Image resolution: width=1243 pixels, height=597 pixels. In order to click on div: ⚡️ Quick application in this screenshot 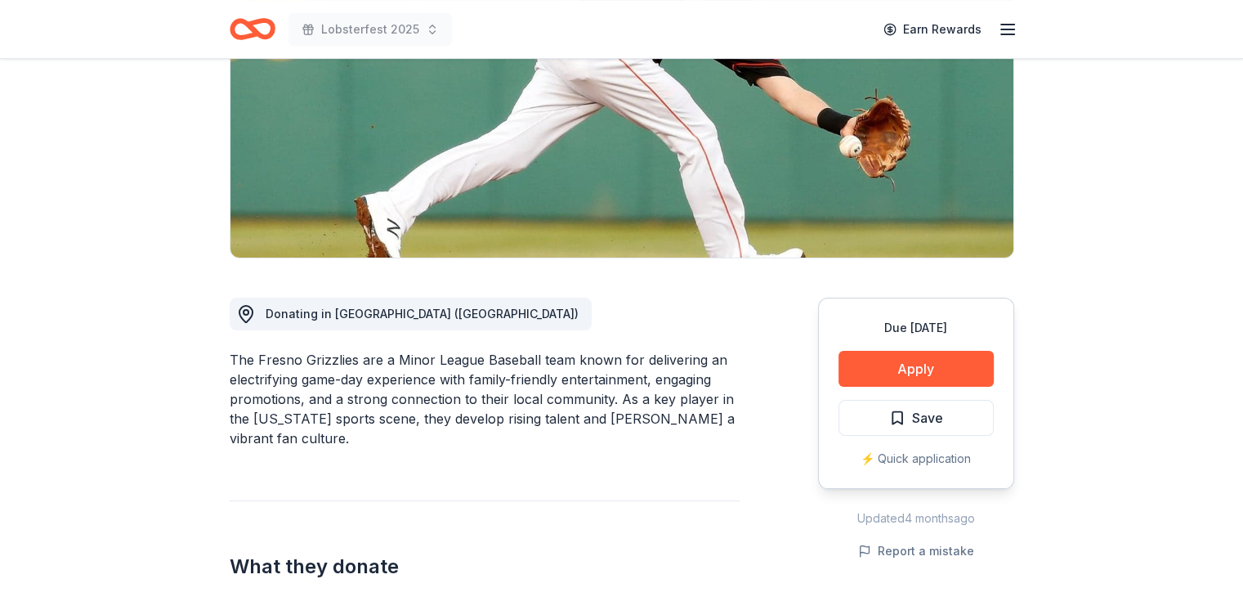, I will do `click(916, 459)`.